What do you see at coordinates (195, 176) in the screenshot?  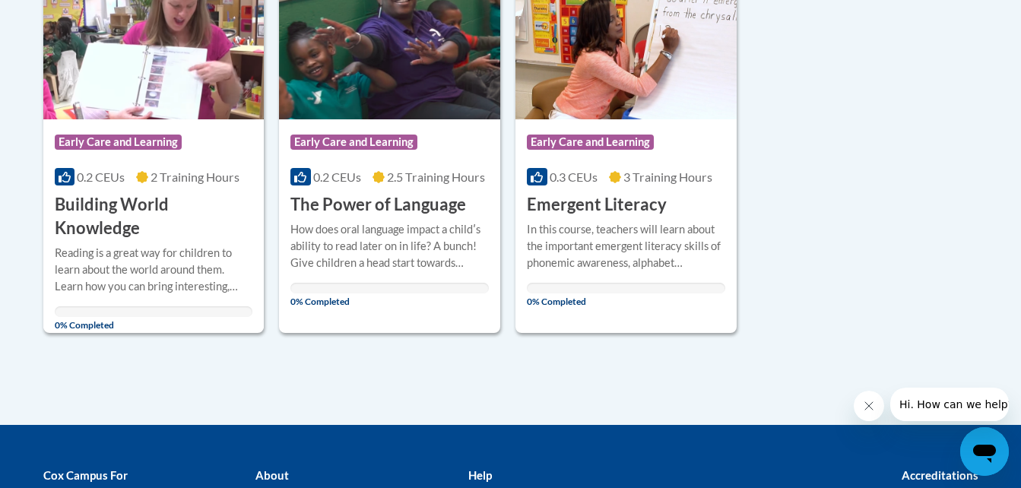 I see `span: 2 Training Hours` at bounding box center [195, 176].